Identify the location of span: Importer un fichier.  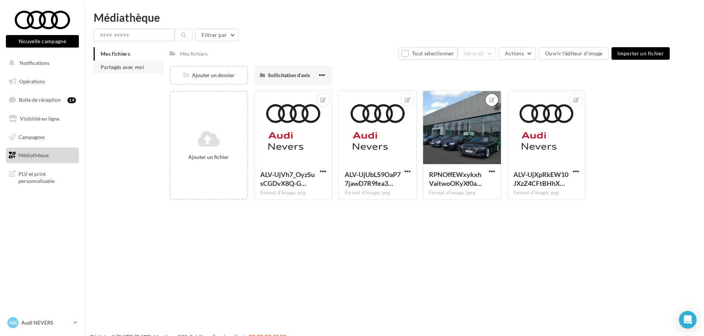
(640, 53).